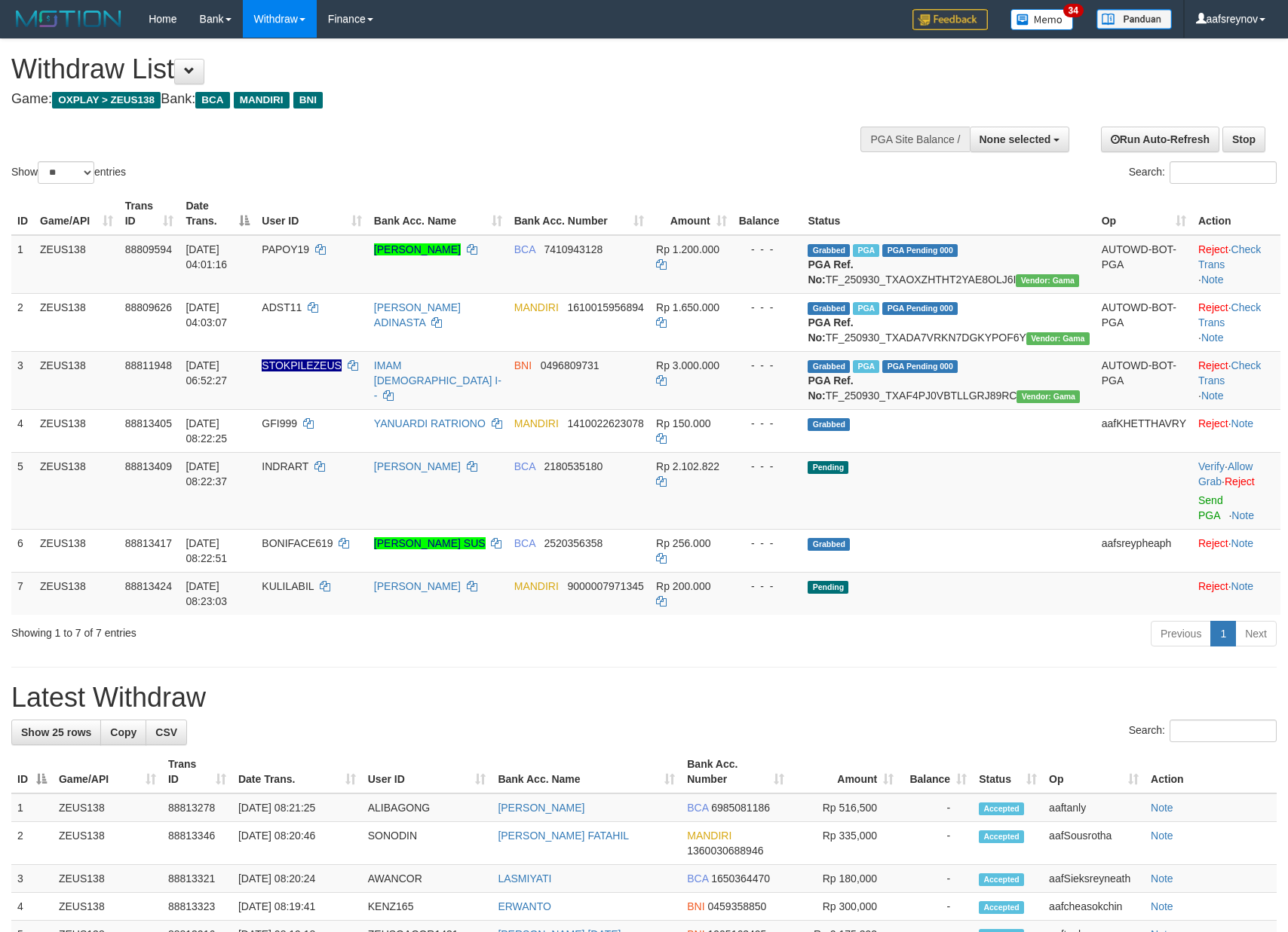 The image size is (1288, 932). What do you see at coordinates (23, 594) in the screenshot?
I see `td: 7` at bounding box center [23, 594].